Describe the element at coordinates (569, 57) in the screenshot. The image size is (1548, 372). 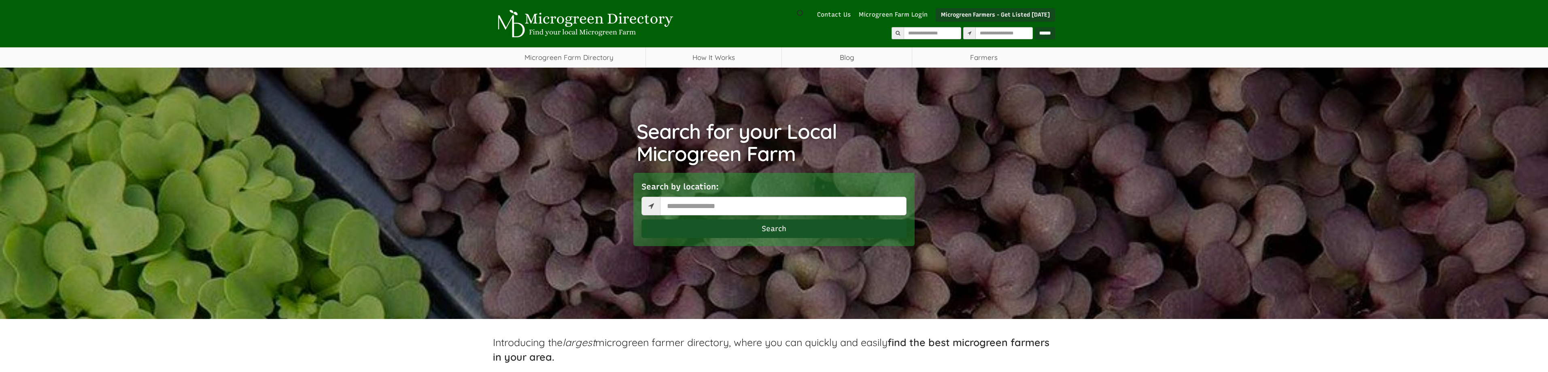
I see `a: Microgreen Farm Directory` at that location.